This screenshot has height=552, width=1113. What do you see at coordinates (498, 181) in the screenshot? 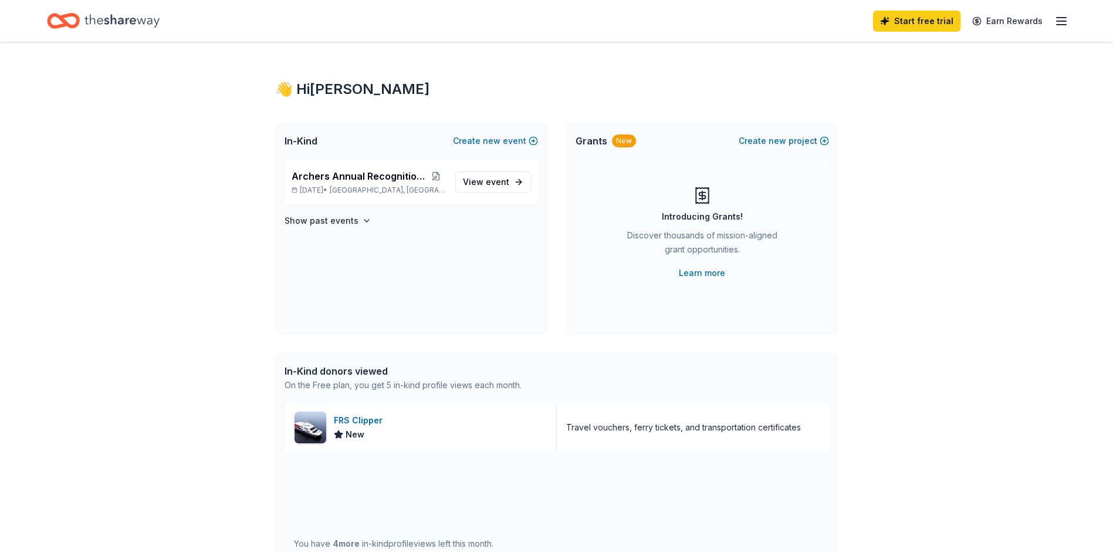
I see `span: event` at bounding box center [498, 181].